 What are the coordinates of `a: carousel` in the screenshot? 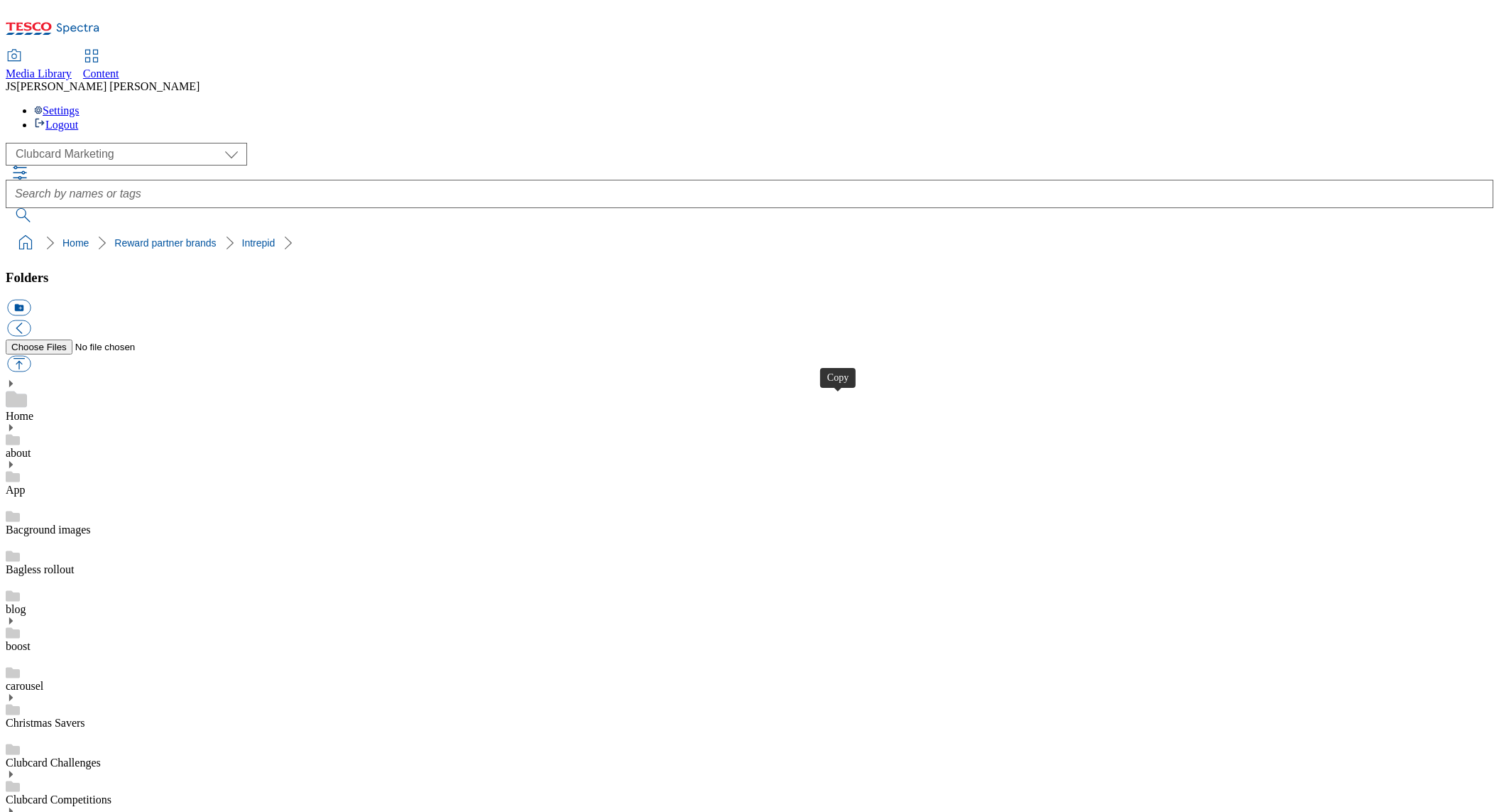 It's located at (24, 685).